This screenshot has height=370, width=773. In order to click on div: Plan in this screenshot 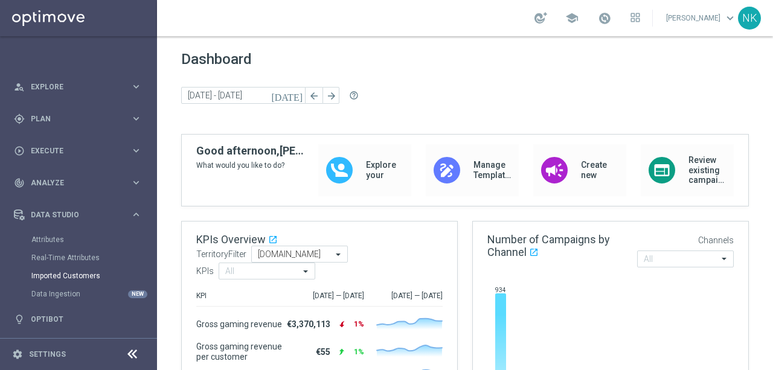, I will do `click(72, 119)`.